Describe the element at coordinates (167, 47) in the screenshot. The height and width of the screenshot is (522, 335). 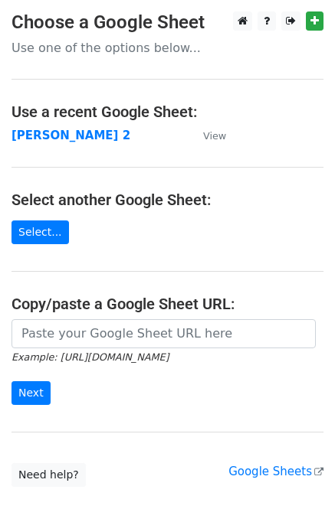
I see `p: Use one of the options below...` at that location.